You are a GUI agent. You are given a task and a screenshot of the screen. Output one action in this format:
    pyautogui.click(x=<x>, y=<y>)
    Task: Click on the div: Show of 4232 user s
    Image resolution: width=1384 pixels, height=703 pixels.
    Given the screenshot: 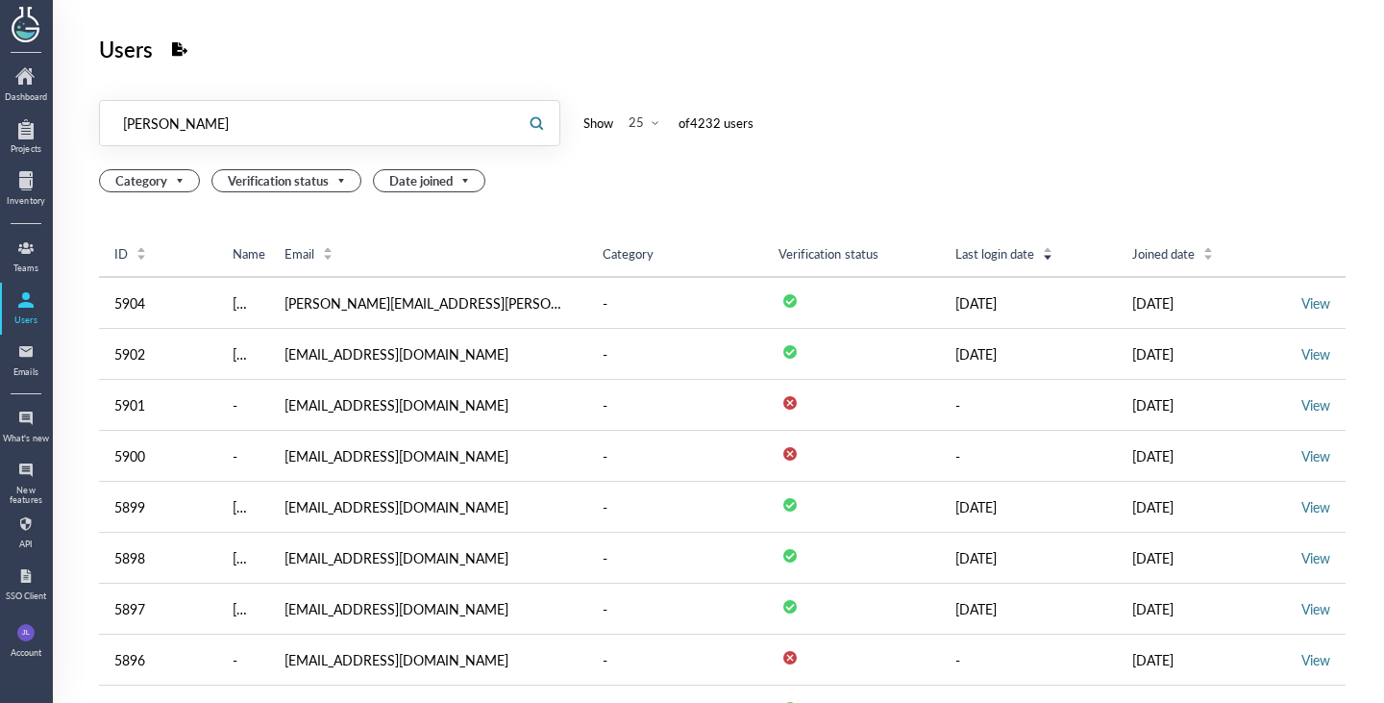 What is the action you would take?
    pyautogui.click(x=668, y=123)
    